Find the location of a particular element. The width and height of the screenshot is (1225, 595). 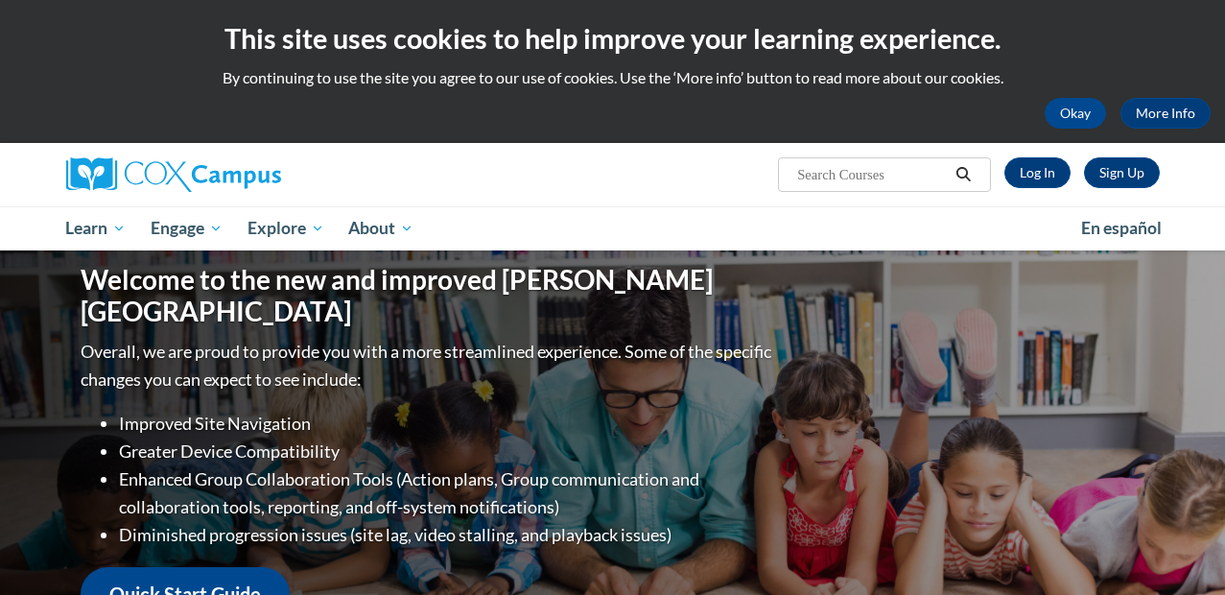

a: Log In is located at coordinates (1037, 173).